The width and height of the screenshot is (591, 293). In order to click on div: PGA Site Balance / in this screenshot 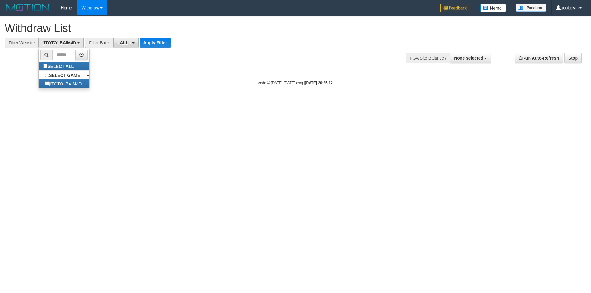, I will do `click(428, 58)`.